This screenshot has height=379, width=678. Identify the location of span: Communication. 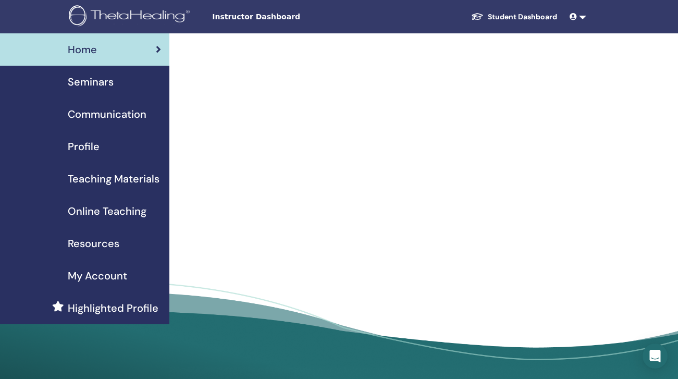
(107, 114).